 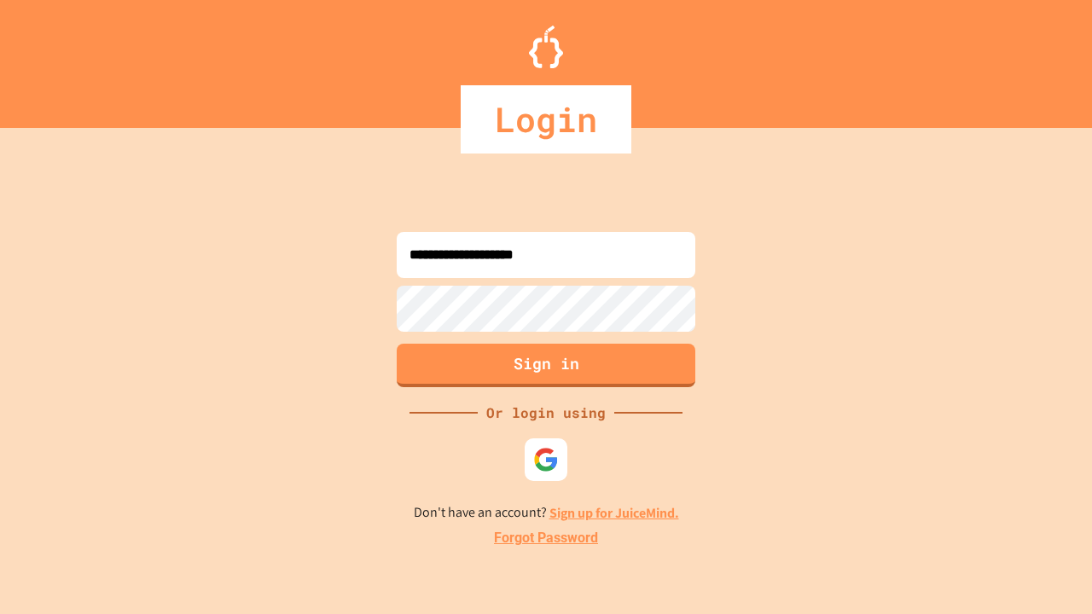 I want to click on div: Or login using, so click(x=546, y=413).